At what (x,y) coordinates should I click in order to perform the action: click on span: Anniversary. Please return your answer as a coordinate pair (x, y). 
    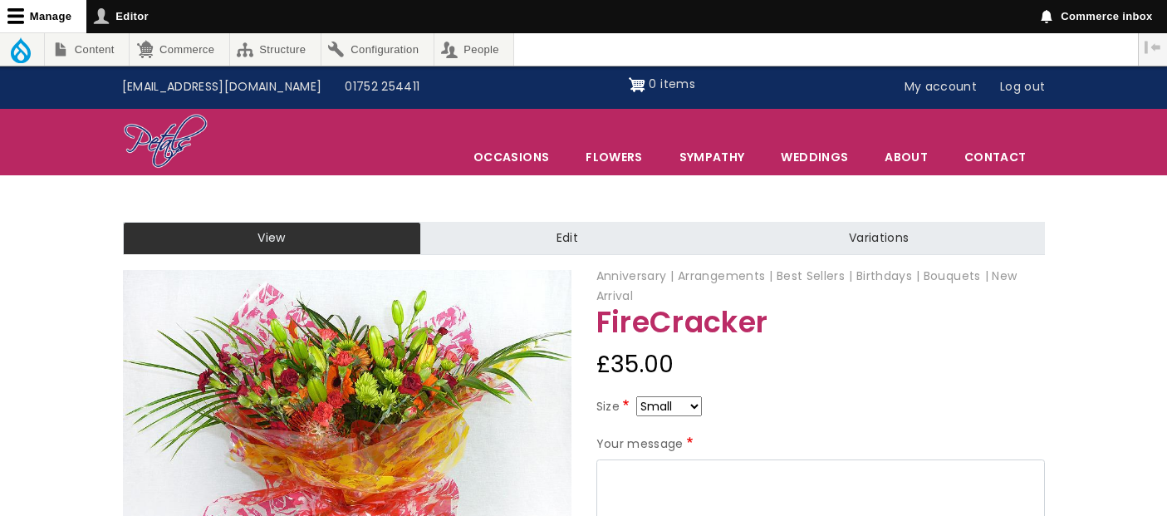
    Looking at the image, I should click on (636, 276).